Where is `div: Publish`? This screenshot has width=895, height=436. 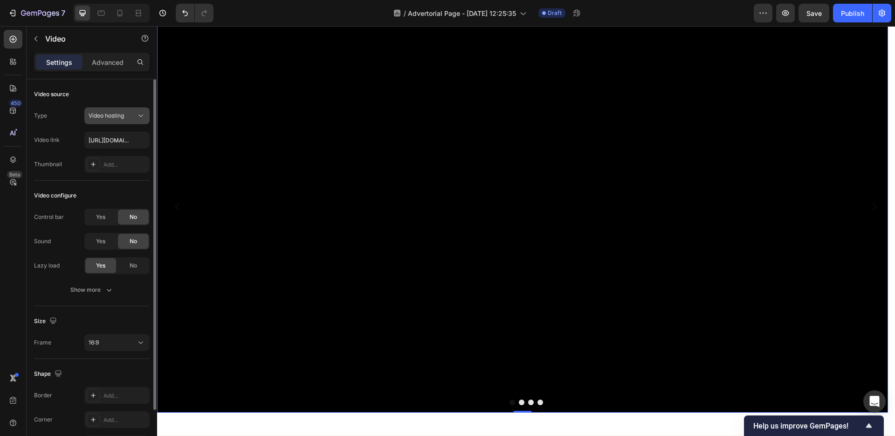 div: Publish is located at coordinates (853, 13).